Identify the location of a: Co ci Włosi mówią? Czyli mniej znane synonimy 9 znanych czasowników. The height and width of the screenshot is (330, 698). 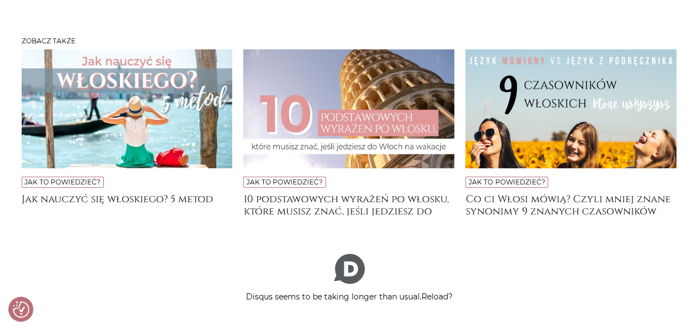
(571, 204).